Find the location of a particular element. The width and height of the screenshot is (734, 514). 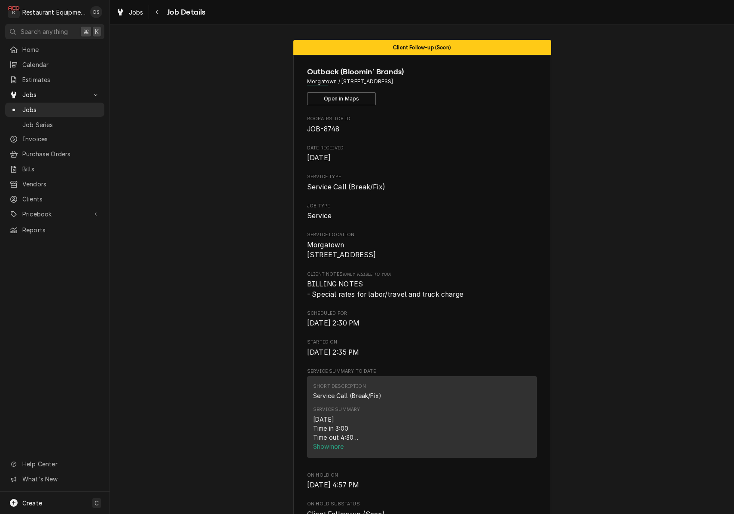

div: R is located at coordinates (14, 12).